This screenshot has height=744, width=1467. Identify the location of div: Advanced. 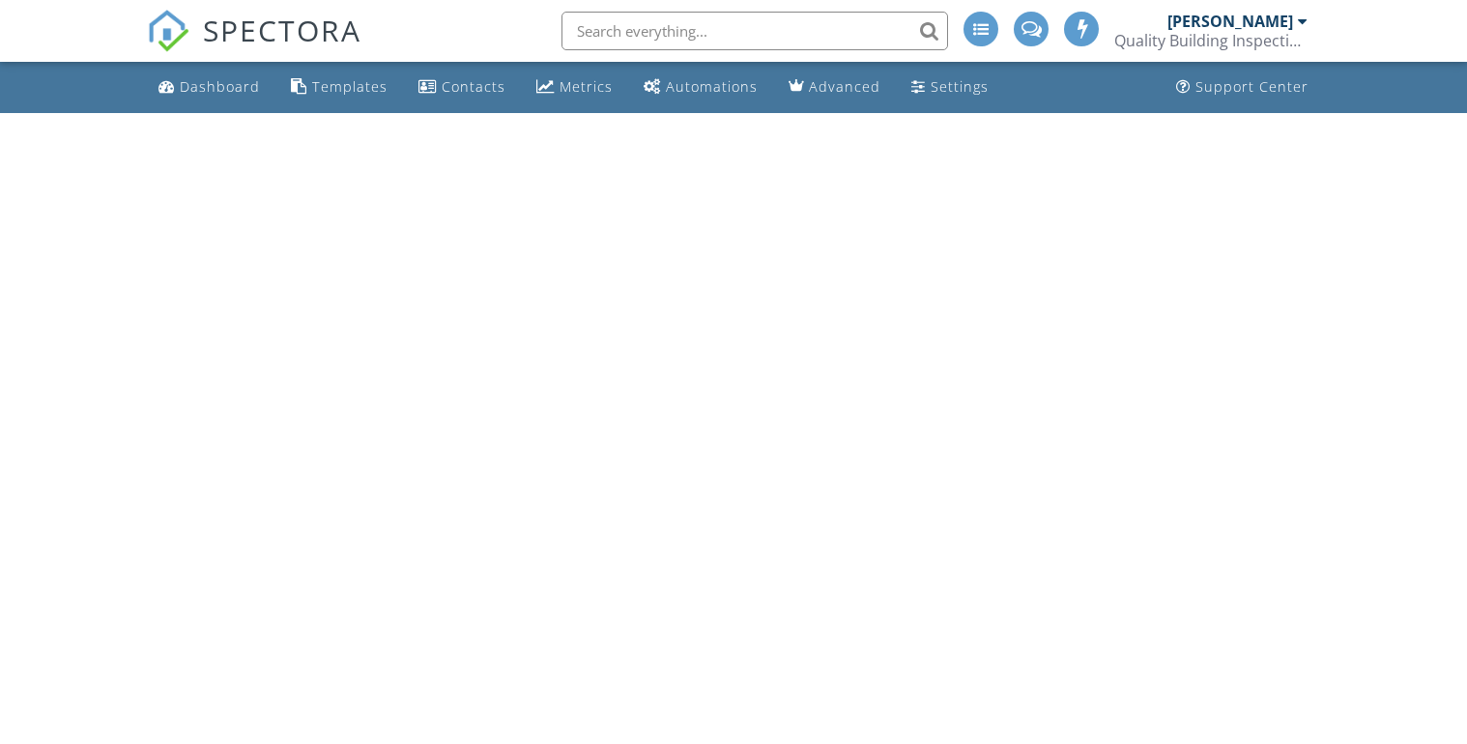
(845, 86).